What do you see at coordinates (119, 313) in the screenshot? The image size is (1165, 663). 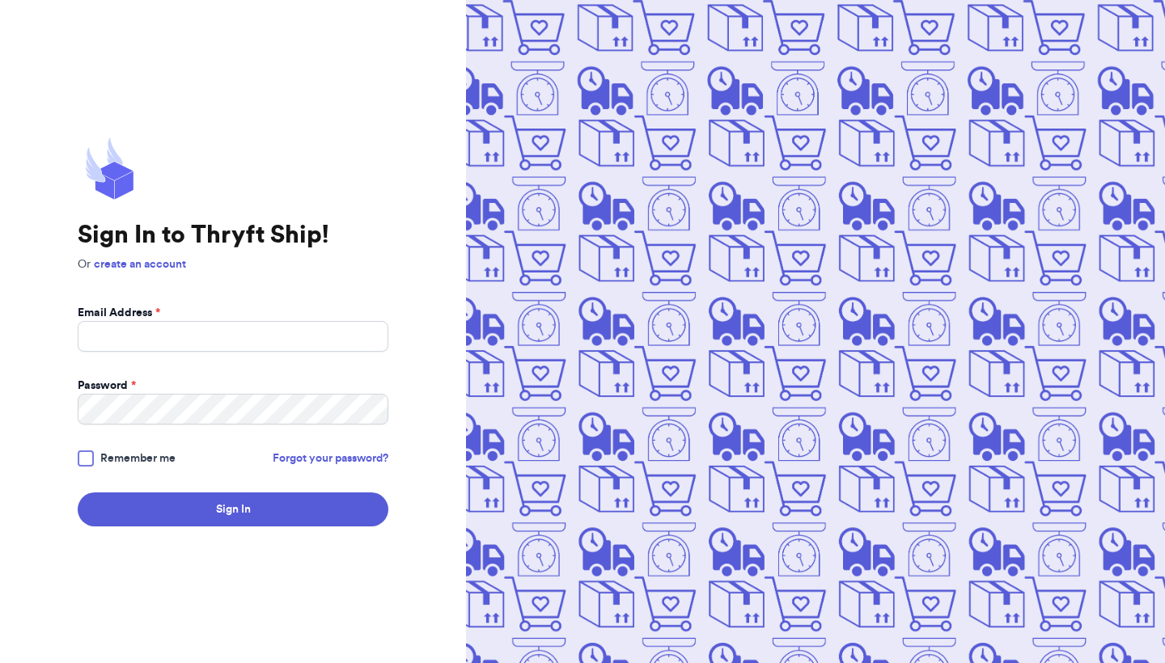 I see `label: Email Address` at bounding box center [119, 313].